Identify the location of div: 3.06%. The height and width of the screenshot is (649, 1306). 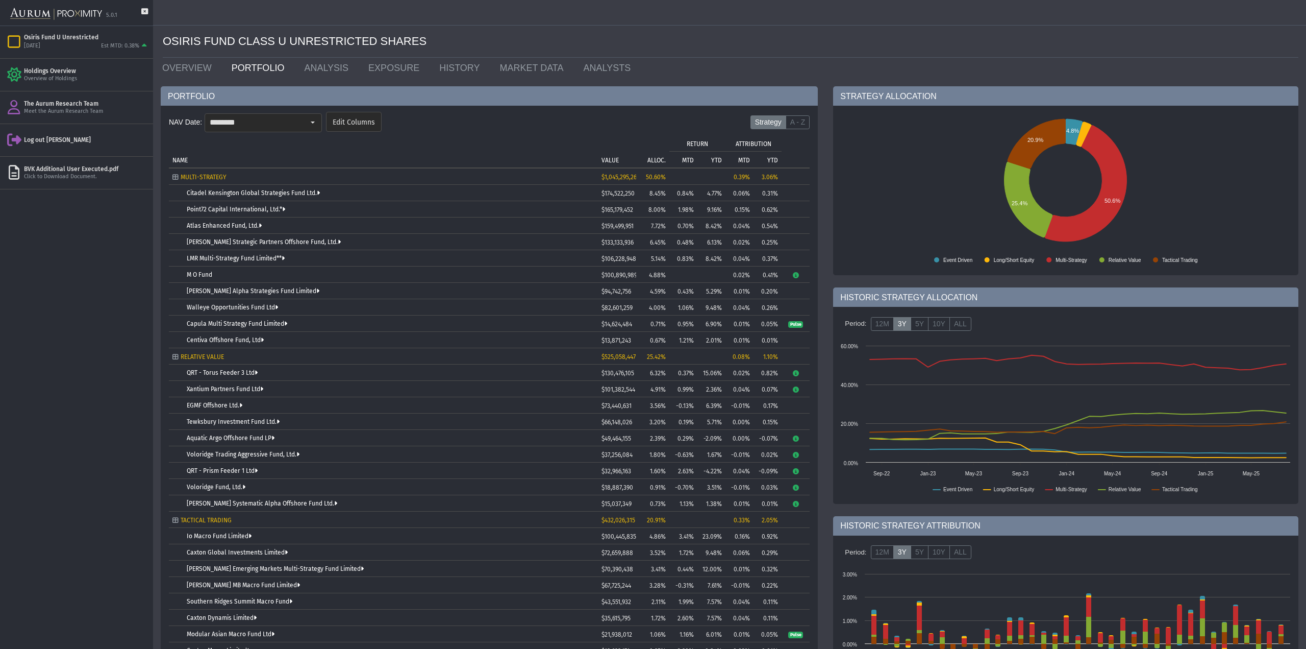
(768, 177).